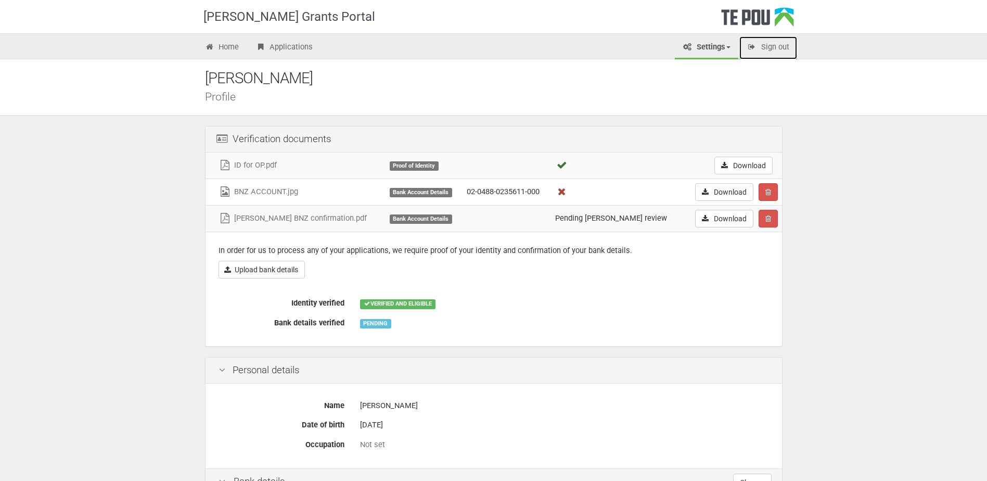 The height and width of the screenshot is (481, 987). I want to click on a: Sign out, so click(768, 48).